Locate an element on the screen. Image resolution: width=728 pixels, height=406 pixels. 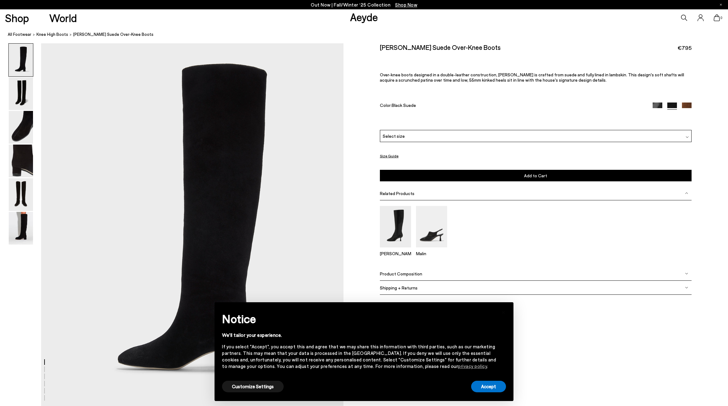
nav: breadcrumb is located at coordinates (368, 35).